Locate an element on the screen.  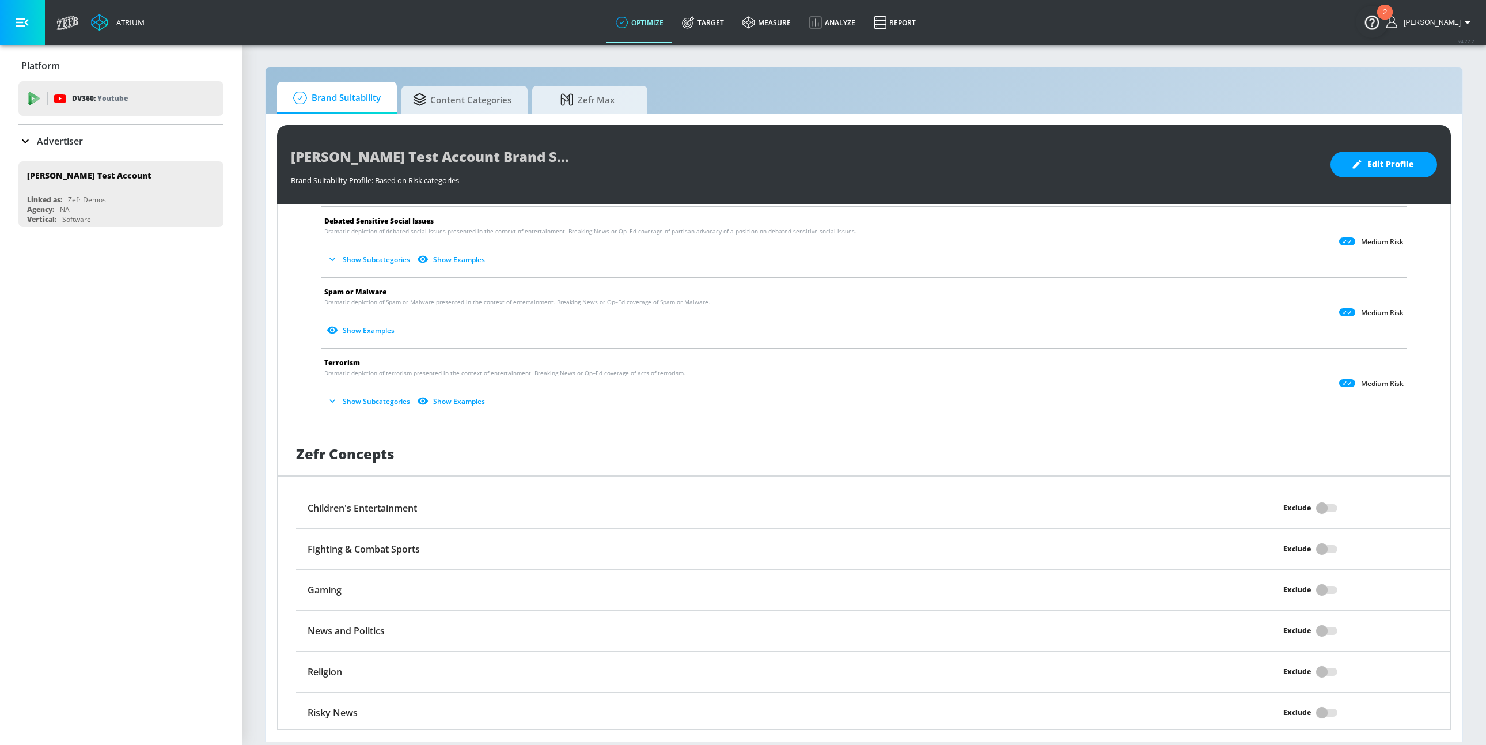
a: optimize is located at coordinates (639, 22).